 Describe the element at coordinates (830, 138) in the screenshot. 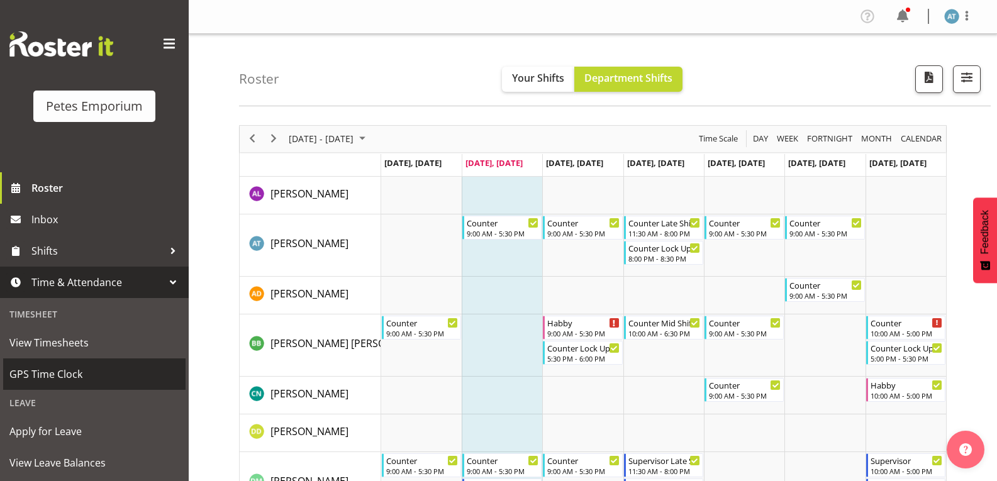

I see `button: Fortnight` at that location.